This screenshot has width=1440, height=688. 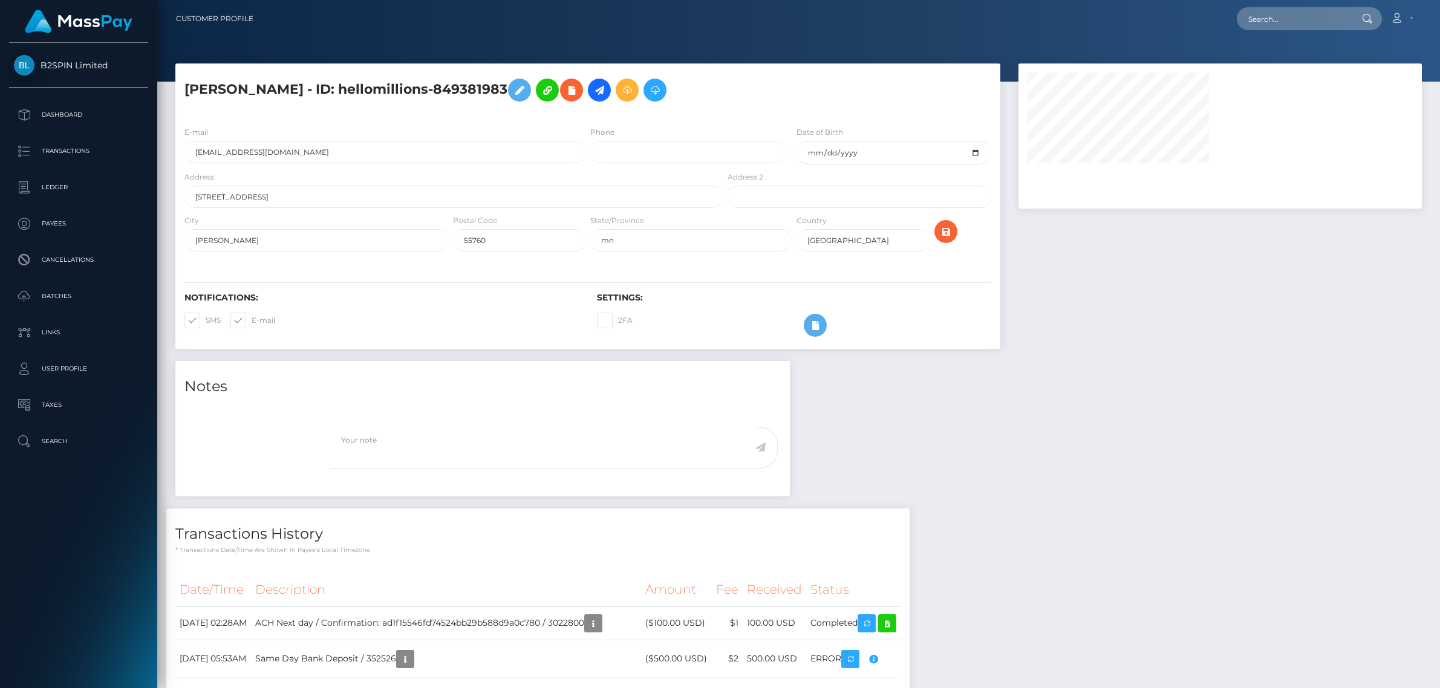 I want to click on td: Completed, so click(x=853, y=623).